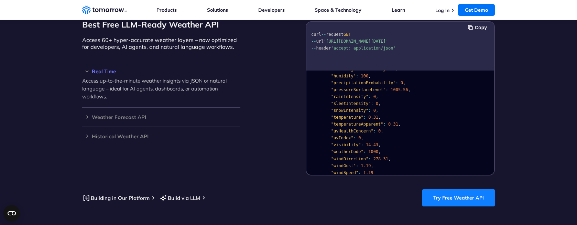 This screenshot has width=577, height=225. I want to click on span: "uvHealthConcern", so click(352, 131).